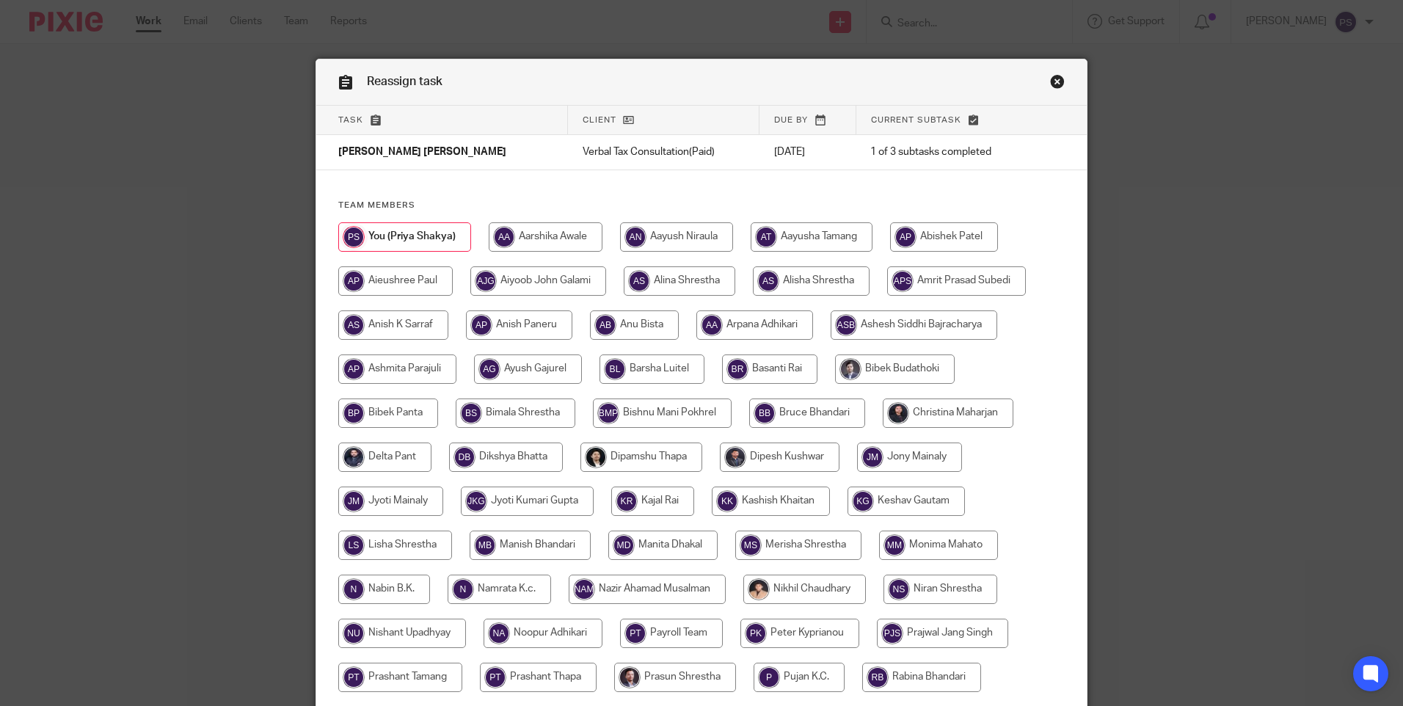  Describe the element at coordinates (663, 152) in the screenshot. I see `p: Verbal Tax Consultation(Paid)` at that location.